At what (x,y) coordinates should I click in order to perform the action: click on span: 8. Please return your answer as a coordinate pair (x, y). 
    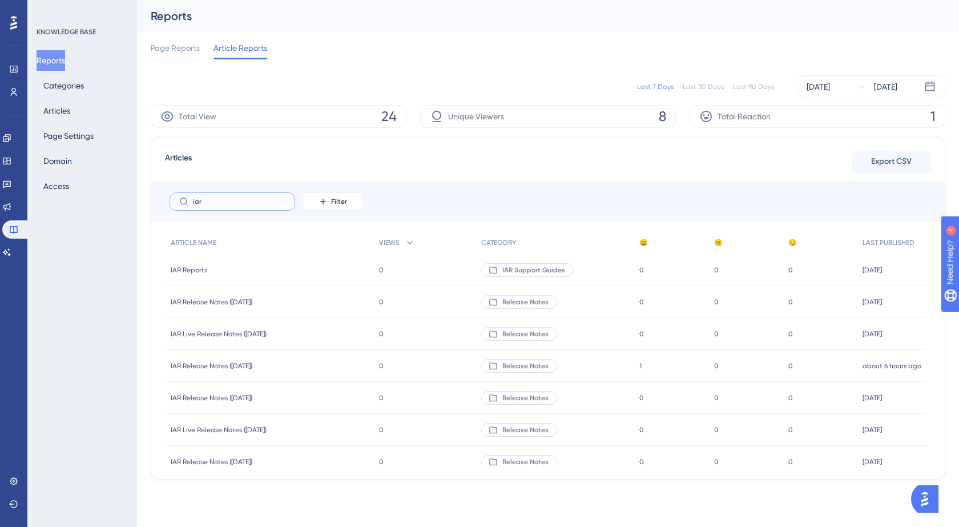
    Looking at the image, I should click on (662, 116).